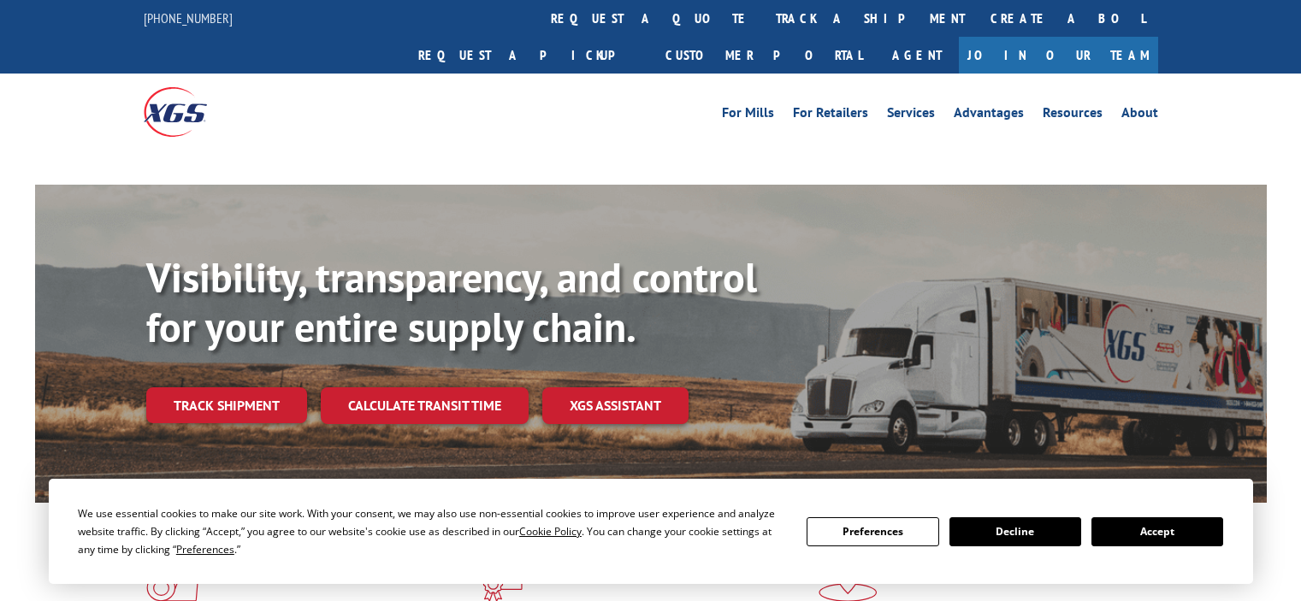 Image resolution: width=1301 pixels, height=601 pixels. I want to click on a: Request a pickup, so click(528, 55).